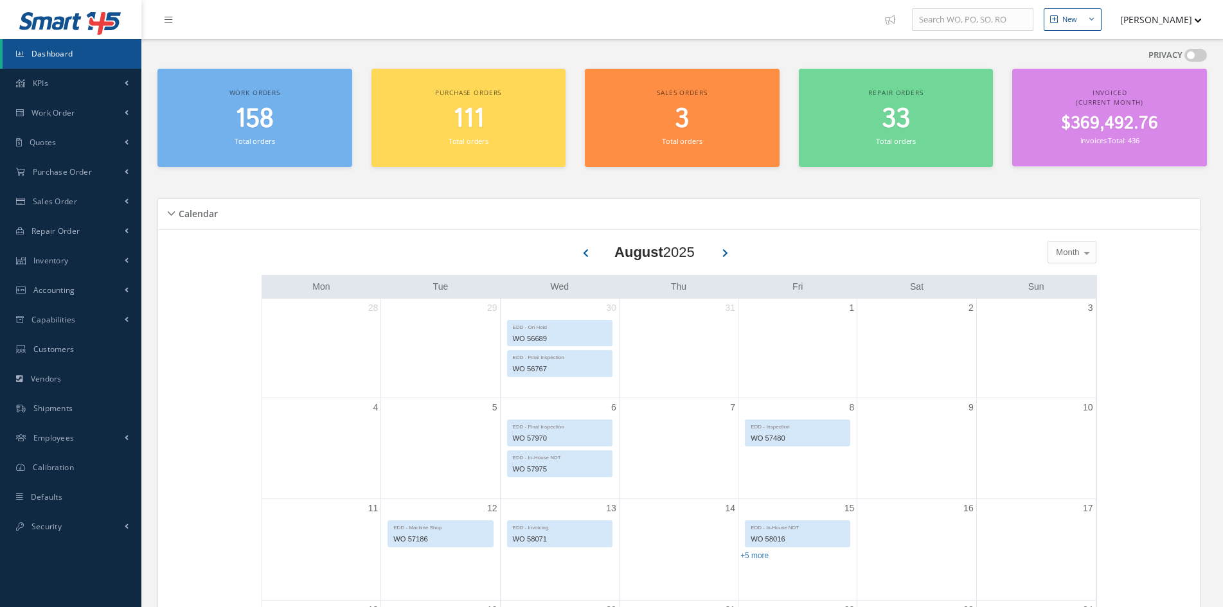  I want to click on span: Vendors, so click(46, 379).